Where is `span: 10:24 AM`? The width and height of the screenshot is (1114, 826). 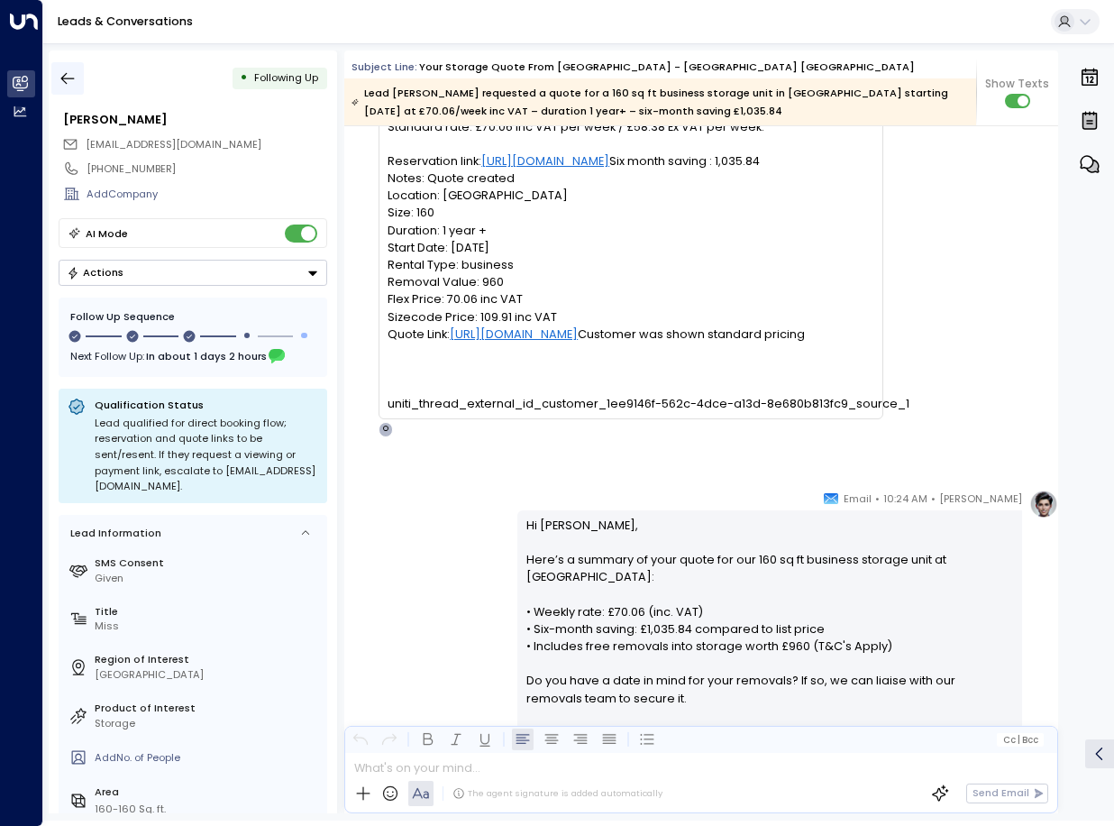 span: 10:24 AM is located at coordinates (905, 498).